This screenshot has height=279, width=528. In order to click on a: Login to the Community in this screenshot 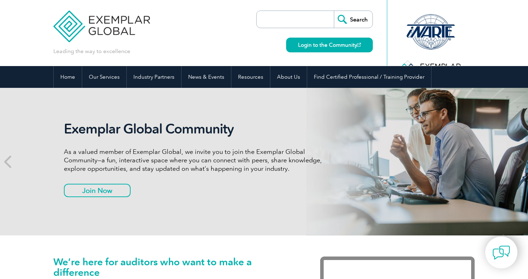, I will do `click(329, 45)`.